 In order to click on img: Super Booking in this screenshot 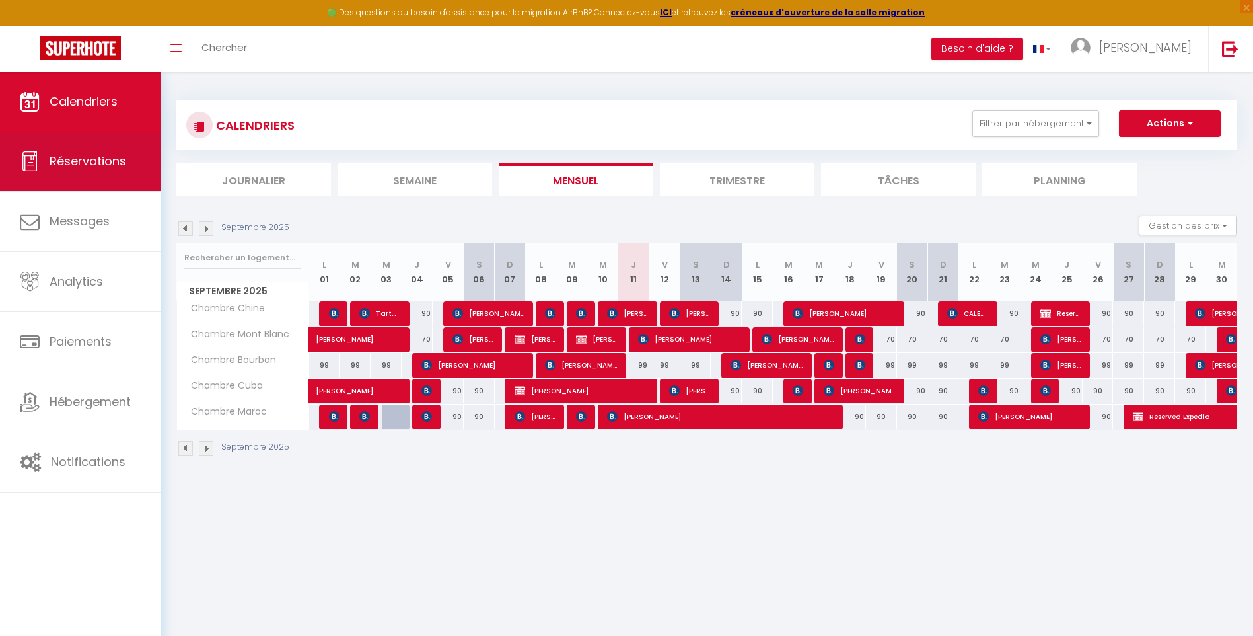, I will do `click(80, 48)`.